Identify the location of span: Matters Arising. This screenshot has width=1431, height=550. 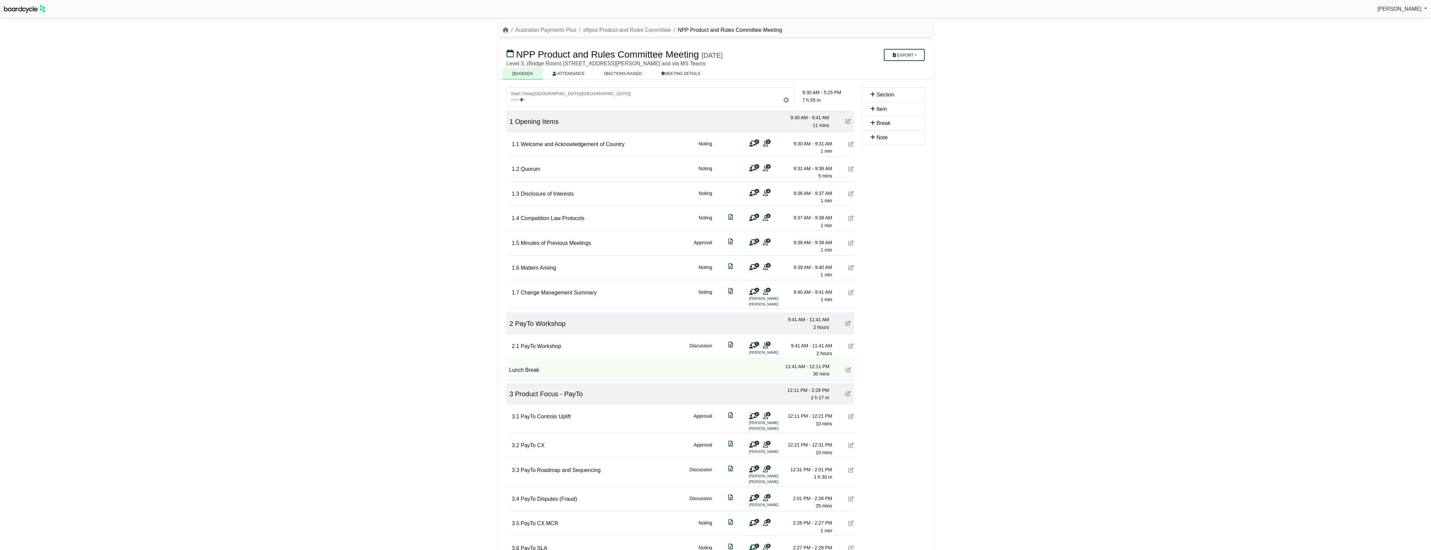
(538, 268).